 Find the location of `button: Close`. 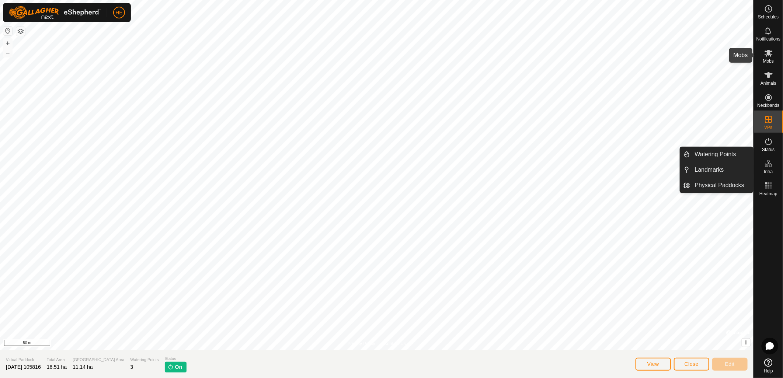

button: Close is located at coordinates (691, 364).